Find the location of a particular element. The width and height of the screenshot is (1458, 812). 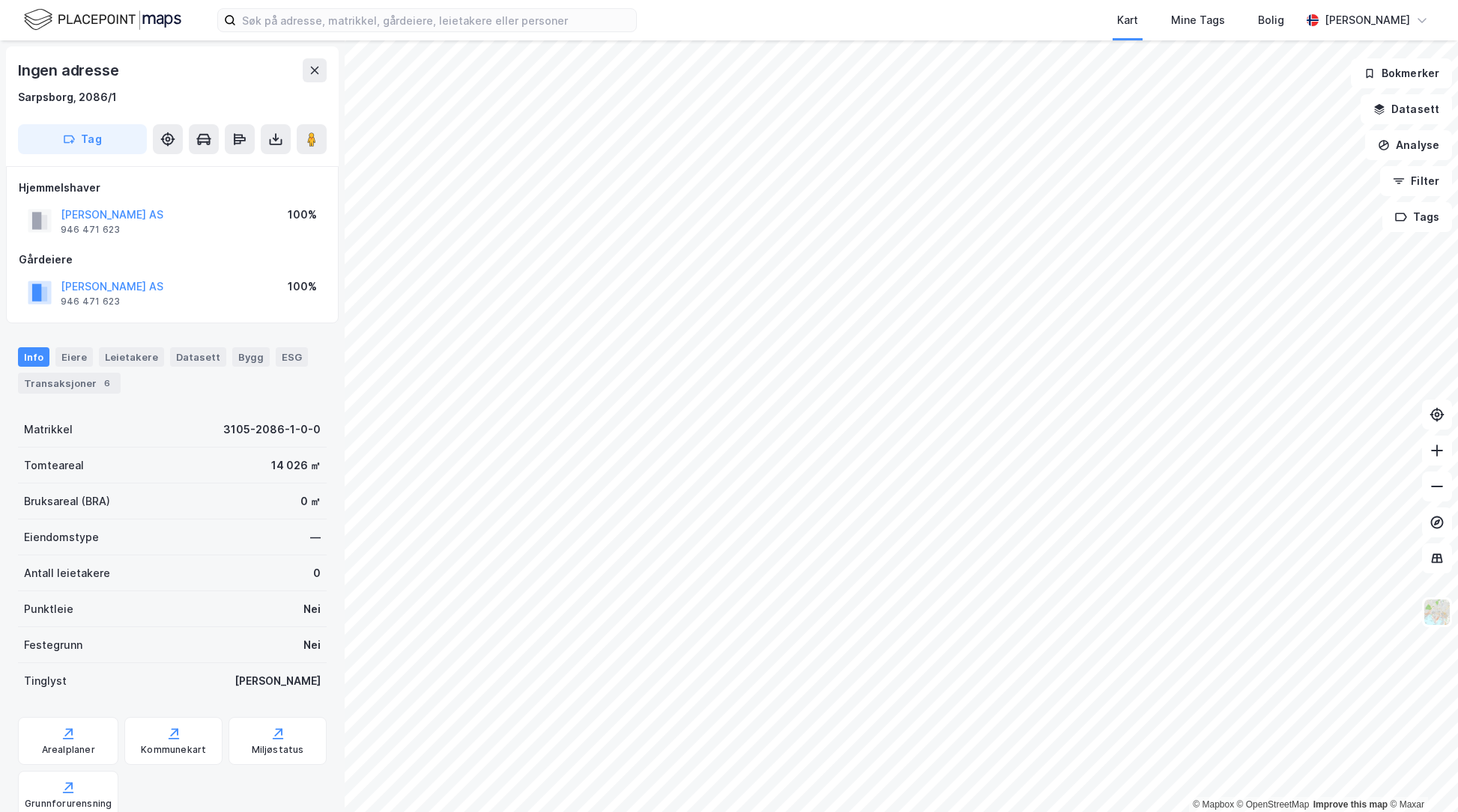

input: Søk på adresse, matrikkel, gårdeiere, leietakere eller personer is located at coordinates (436, 20).